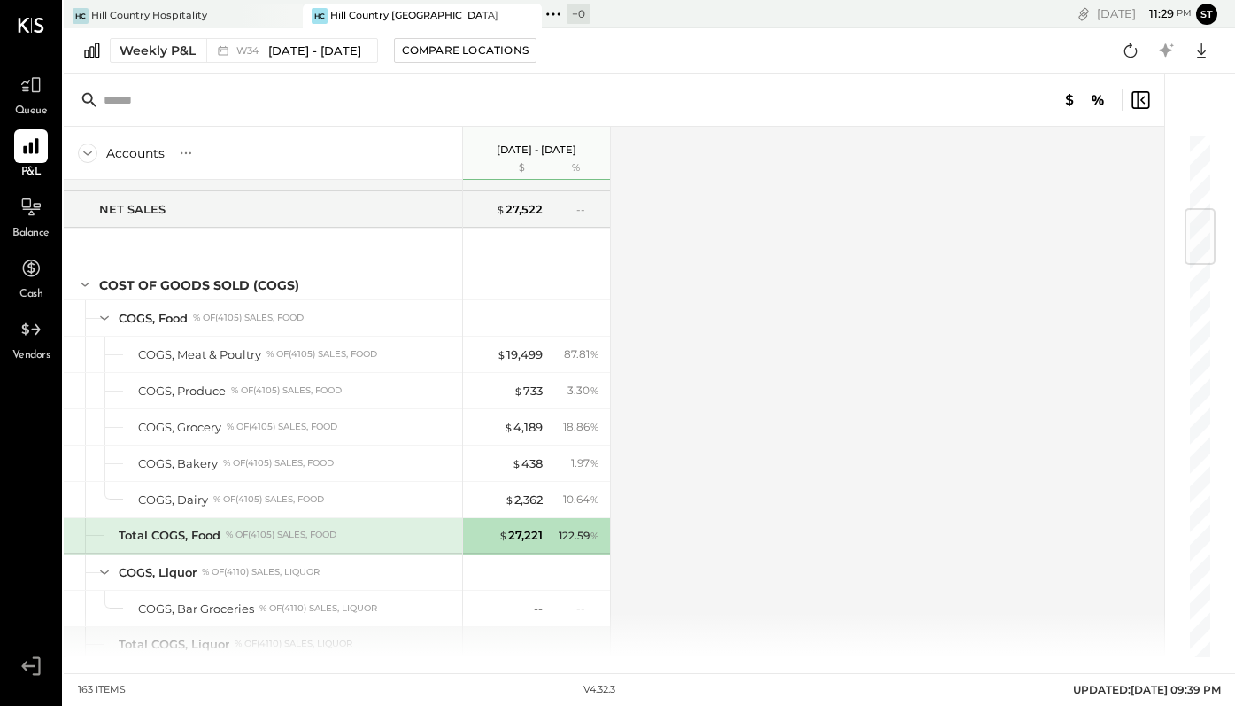 The image size is (1235, 706). I want to click on div: 2,362, so click(523, 499).